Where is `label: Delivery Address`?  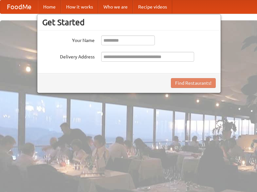
label: Delivery Address is located at coordinates (68, 56).